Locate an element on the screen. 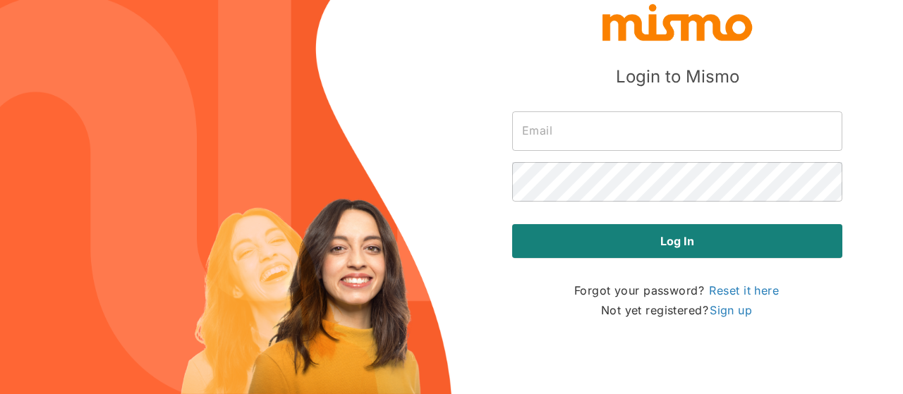  img: logo is located at coordinates (677, 22).